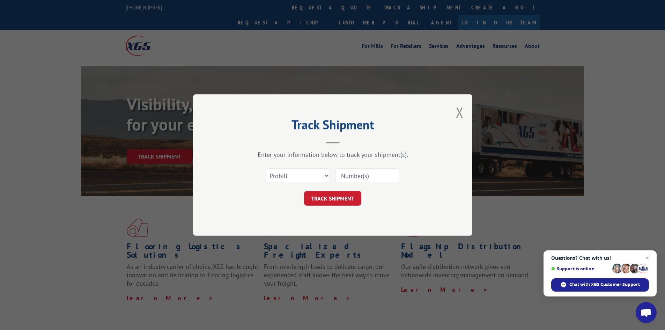 Image resolution: width=665 pixels, height=330 pixels. I want to click on button: Close modal, so click(460, 112).